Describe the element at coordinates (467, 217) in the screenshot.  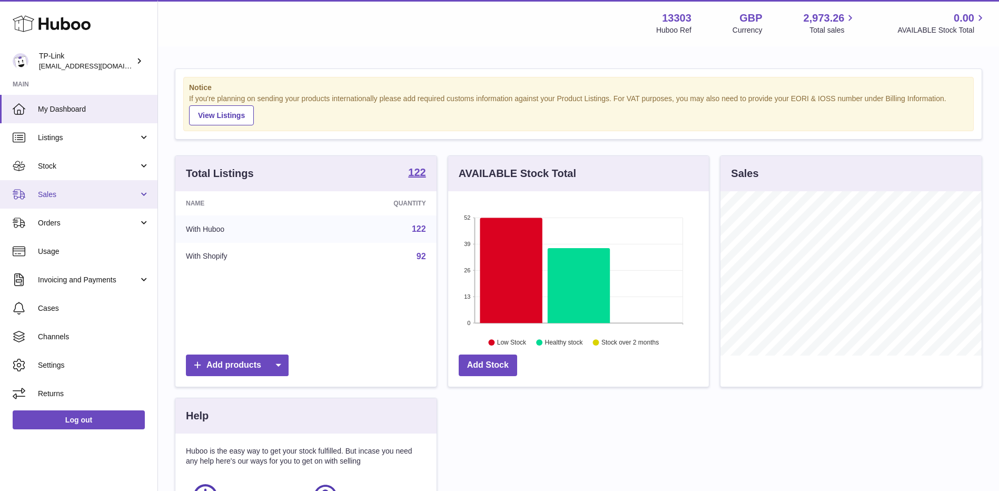
I see `text: 52` at that location.